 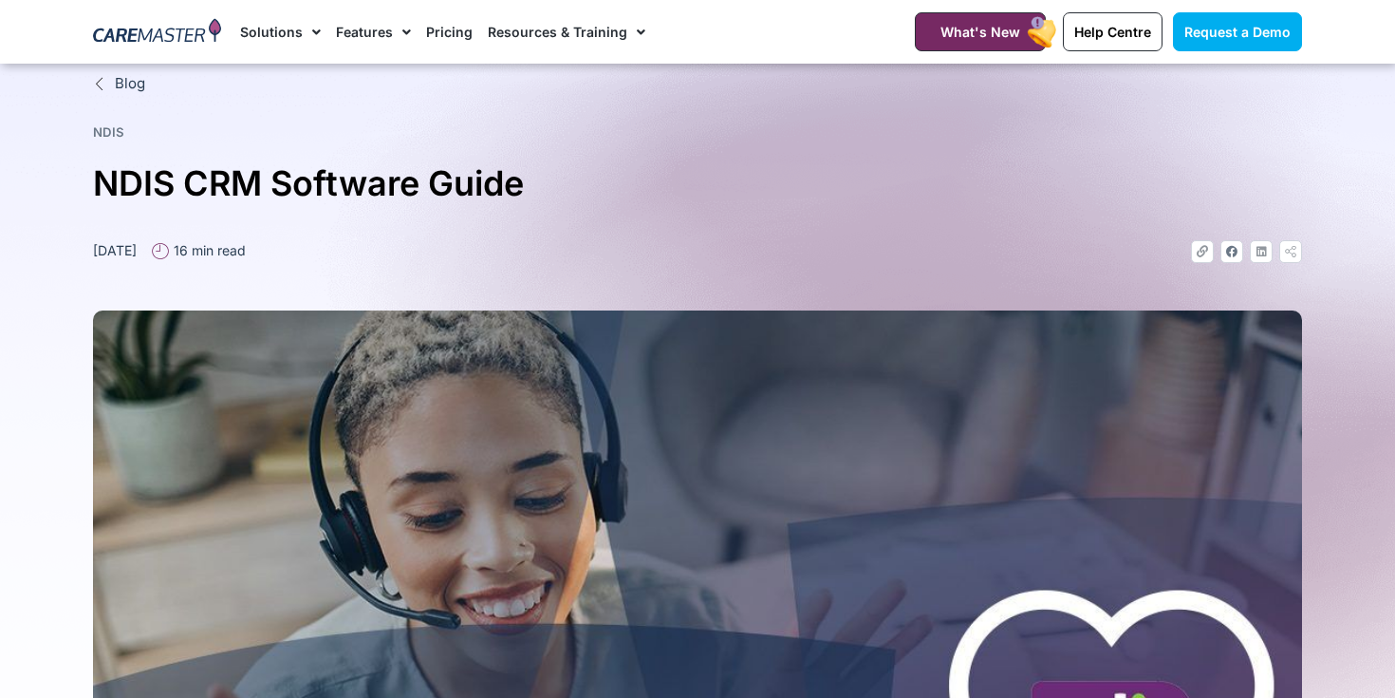 I want to click on a: Blog, so click(x=698, y=84).